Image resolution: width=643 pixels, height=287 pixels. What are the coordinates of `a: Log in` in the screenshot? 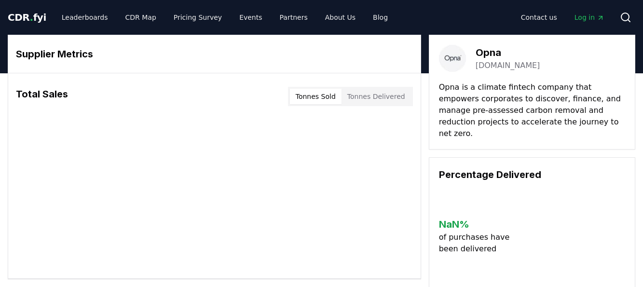 It's located at (590, 17).